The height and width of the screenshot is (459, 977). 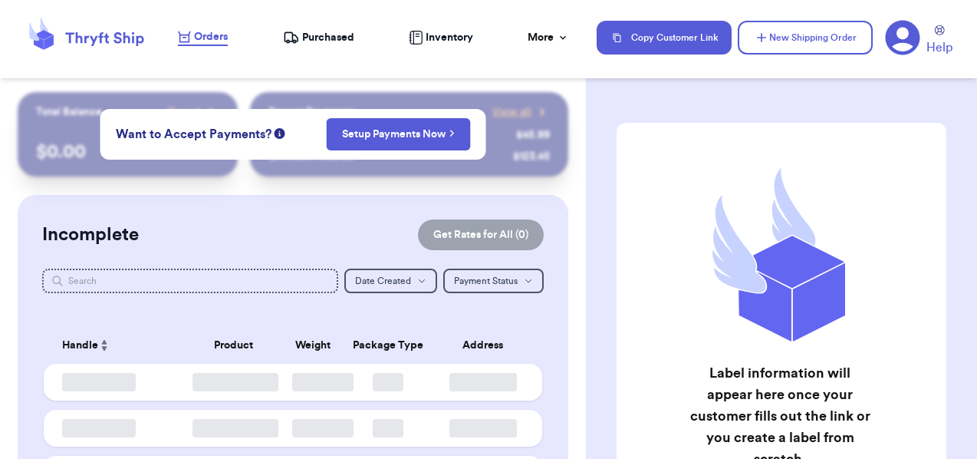 I want to click on span: Want to Accept Payments?, so click(x=193, y=134).